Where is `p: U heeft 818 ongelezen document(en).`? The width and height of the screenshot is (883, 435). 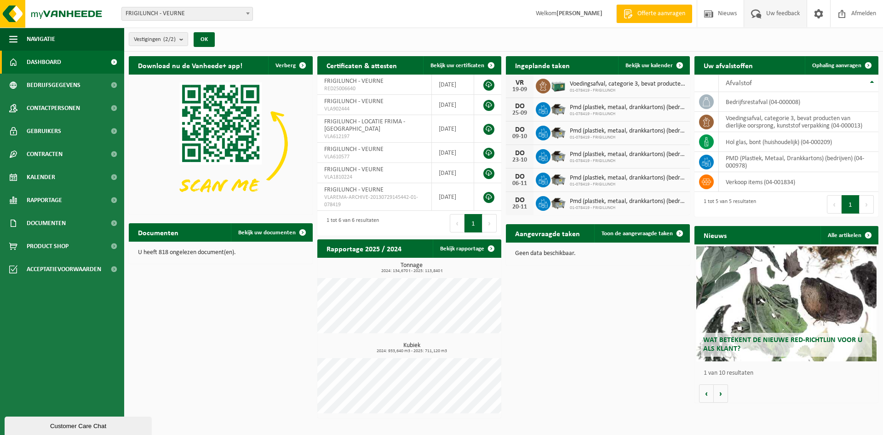 p: U heeft 818 ongelezen document(en). is located at coordinates (221, 253).